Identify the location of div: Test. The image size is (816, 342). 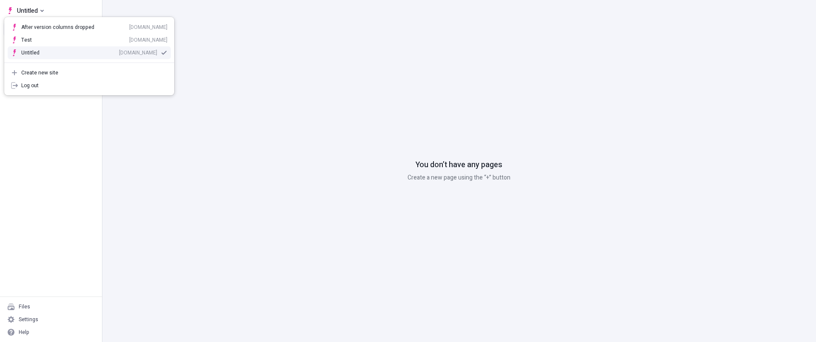
(36, 40).